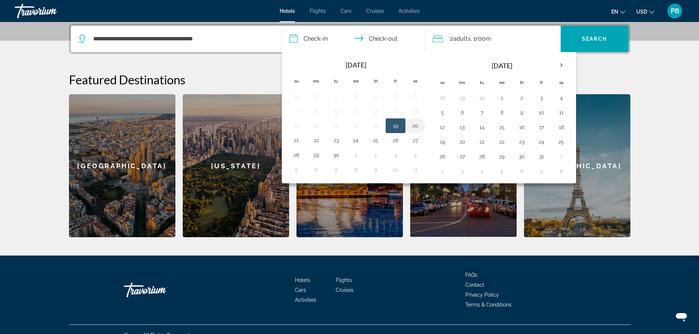 The width and height of the screenshot is (699, 334). Describe the element at coordinates (482, 295) in the screenshot. I see `a: Privacy Policy` at that location.